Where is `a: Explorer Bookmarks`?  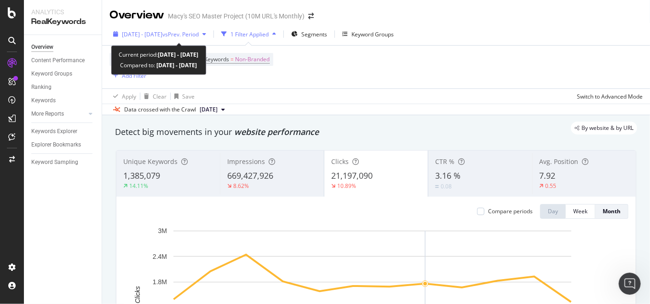 a: Explorer Bookmarks is located at coordinates (63, 144).